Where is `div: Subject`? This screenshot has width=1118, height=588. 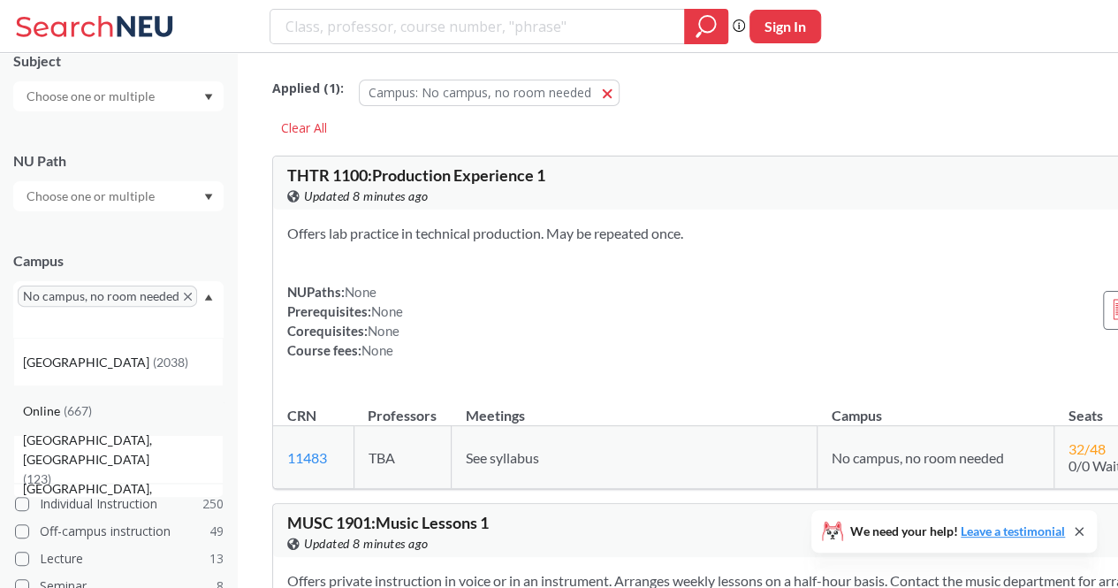
div: Subject is located at coordinates (118, 61).